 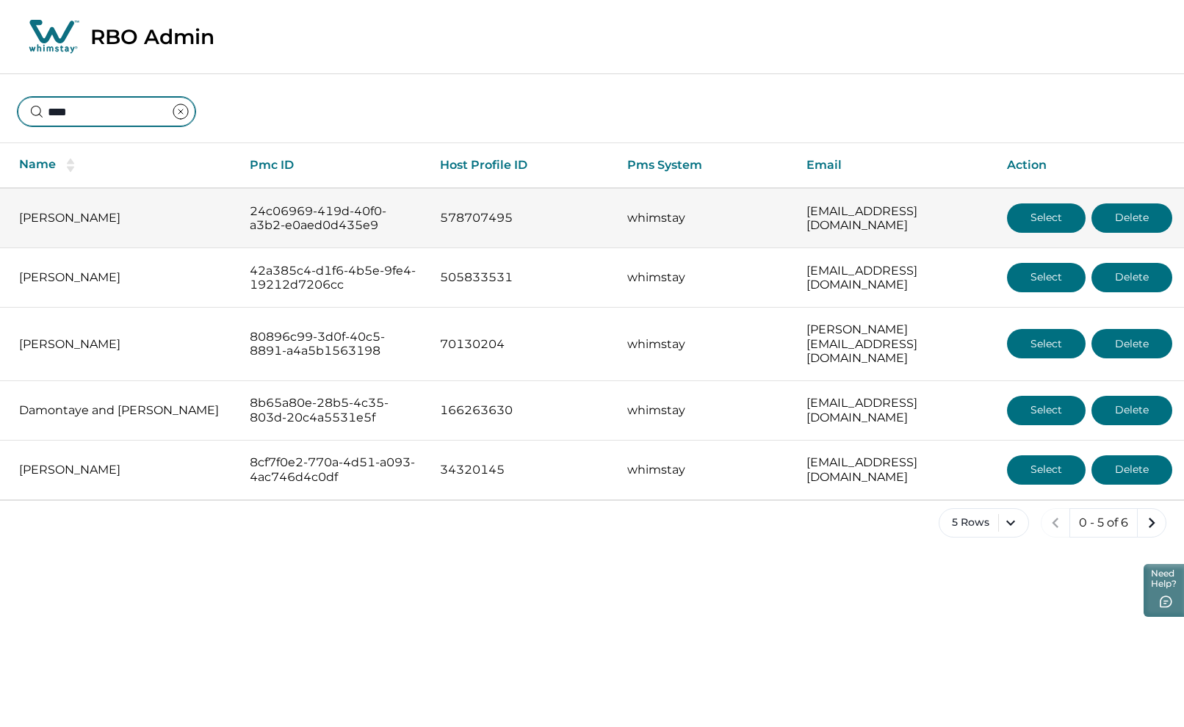 What do you see at coordinates (1056, 523) in the screenshot?
I see `button: previous page` at bounding box center [1056, 523].